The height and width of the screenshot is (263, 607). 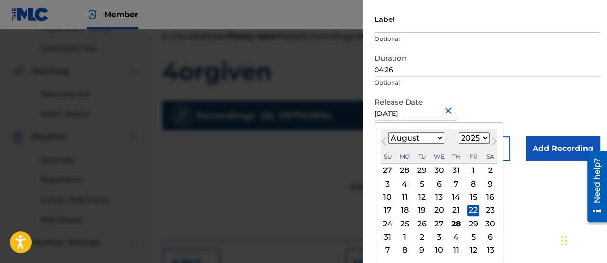 What do you see at coordinates (388, 157) in the screenshot?
I see `div: Sunday` at bounding box center [388, 157].